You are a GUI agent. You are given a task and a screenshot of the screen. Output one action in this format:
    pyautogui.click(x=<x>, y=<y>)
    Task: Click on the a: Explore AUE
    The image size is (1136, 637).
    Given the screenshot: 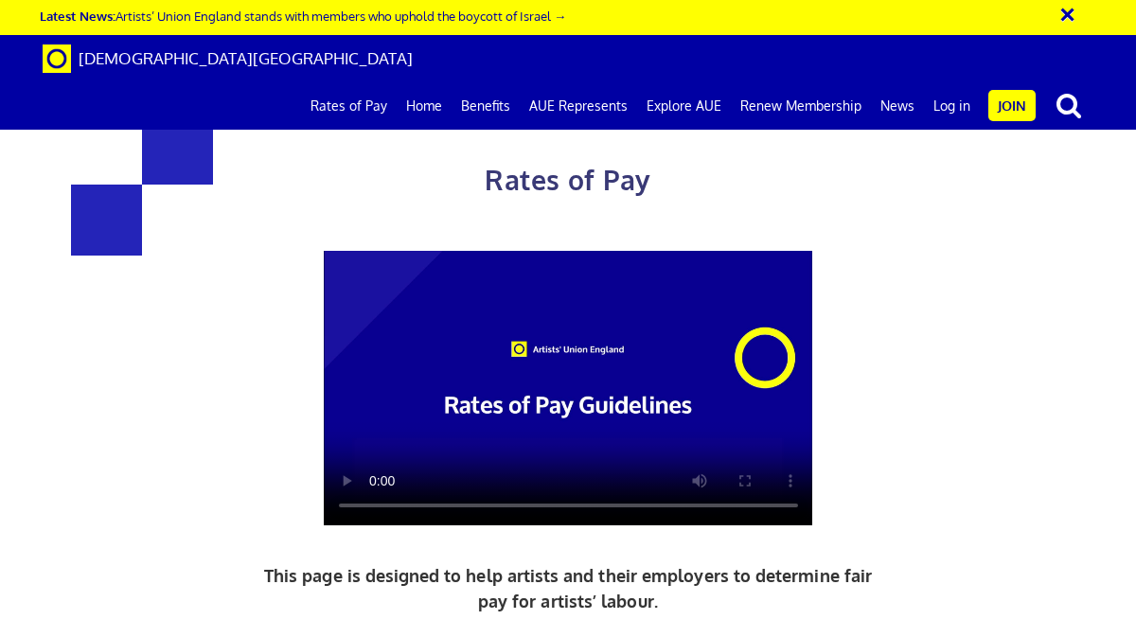 What is the action you would take?
    pyautogui.click(x=683, y=106)
    